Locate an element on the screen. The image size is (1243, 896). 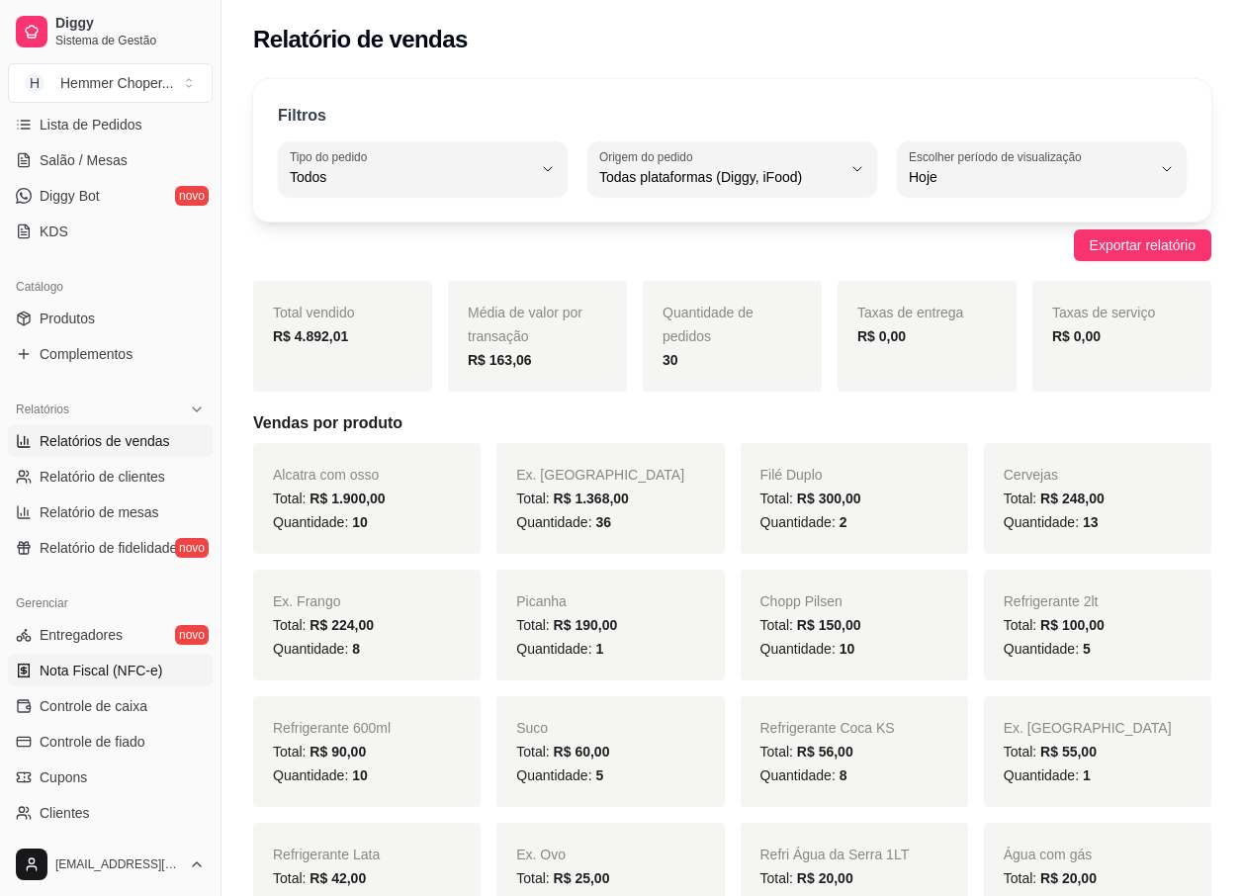
span: Cupons is located at coordinates (63, 777).